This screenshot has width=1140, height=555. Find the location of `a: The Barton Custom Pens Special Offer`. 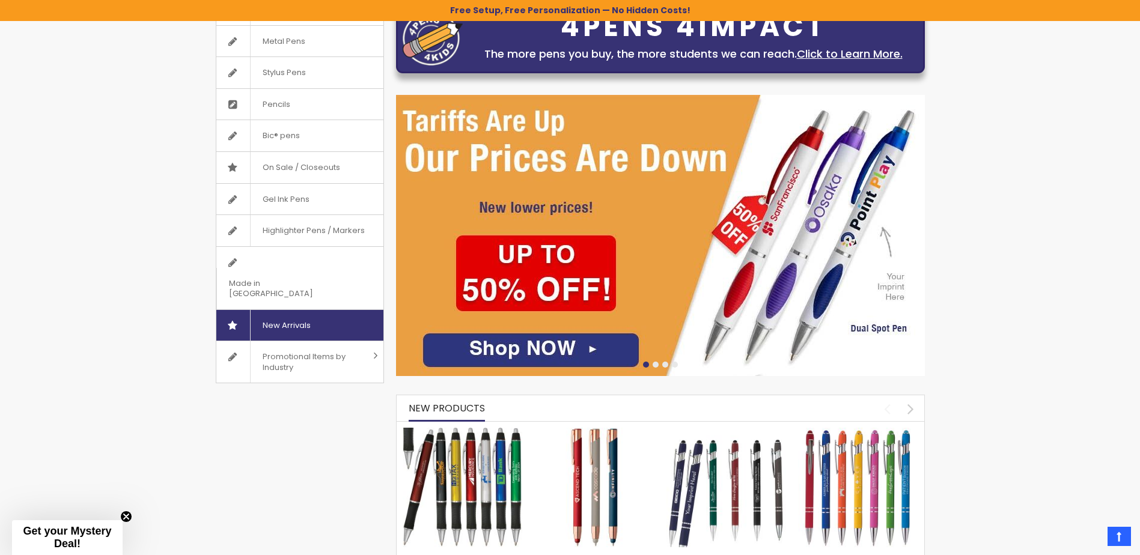

a: The Barton Custom Pens Special Offer is located at coordinates (463, 432).